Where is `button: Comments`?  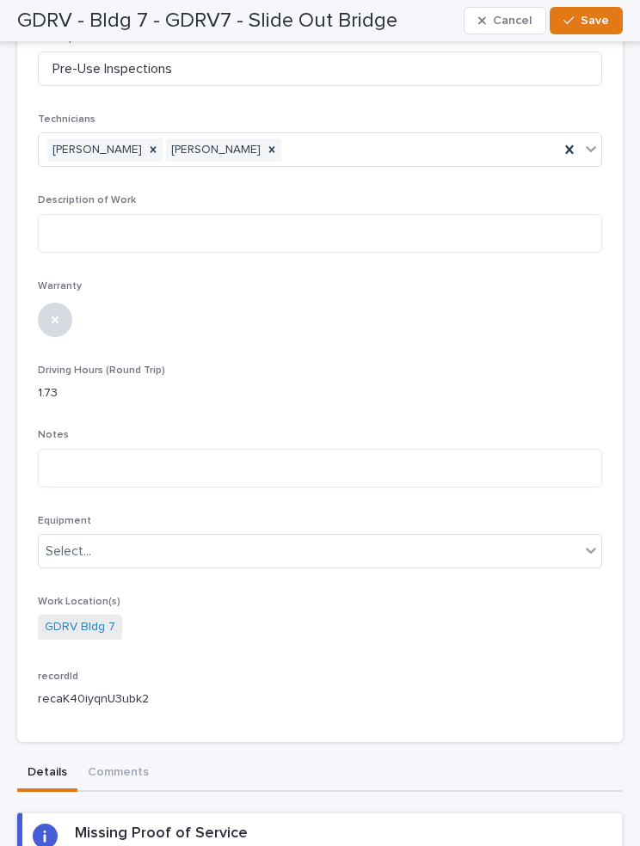
button: Comments is located at coordinates (118, 774).